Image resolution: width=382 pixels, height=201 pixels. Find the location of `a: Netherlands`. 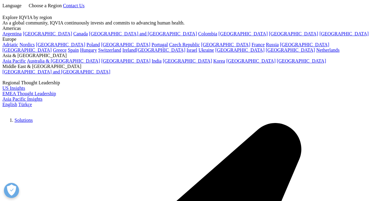

a: Netherlands is located at coordinates (328, 50).